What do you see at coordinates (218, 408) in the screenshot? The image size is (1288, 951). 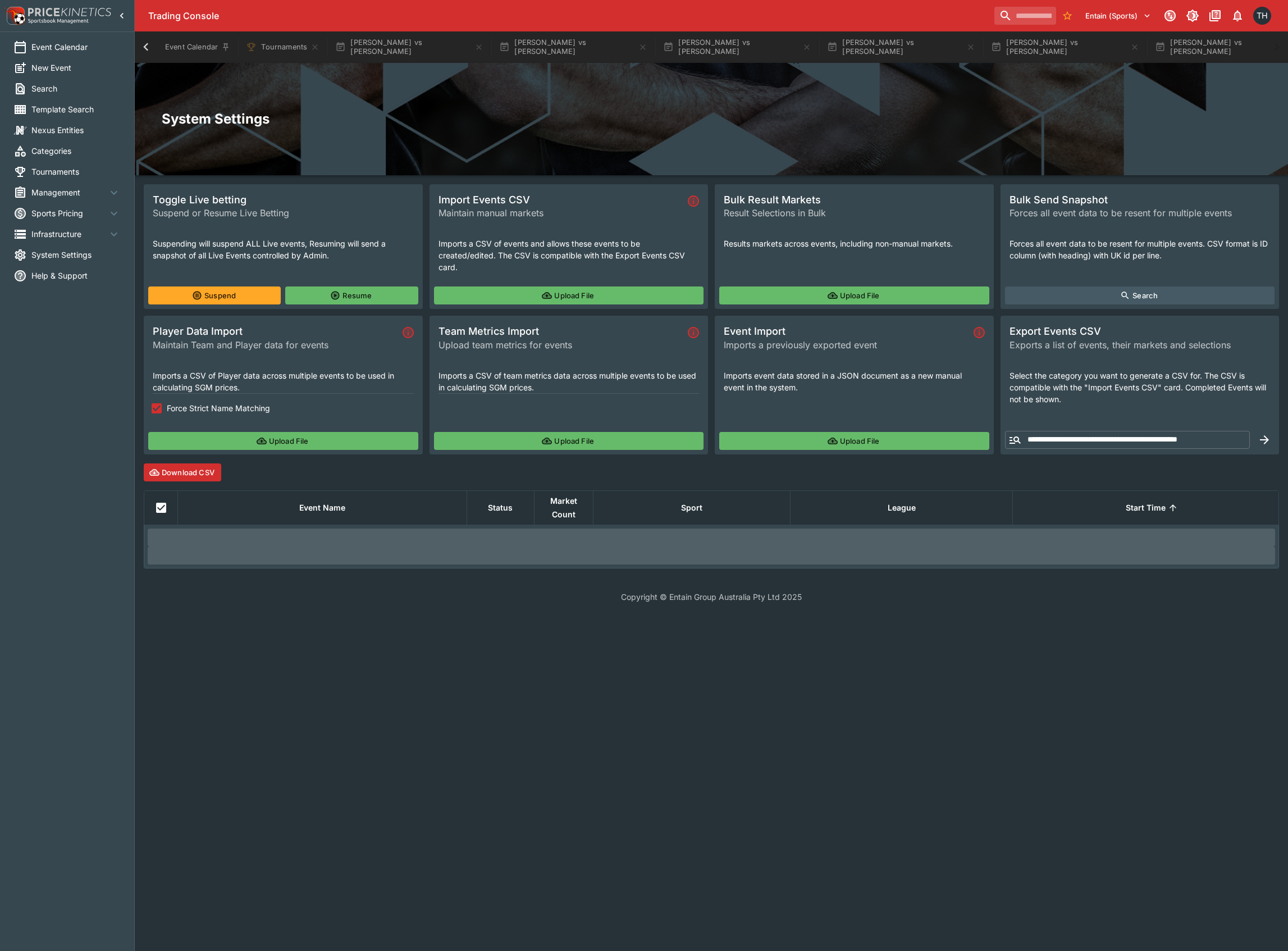 I see `span: Force Strict Name Matching` at bounding box center [218, 408].